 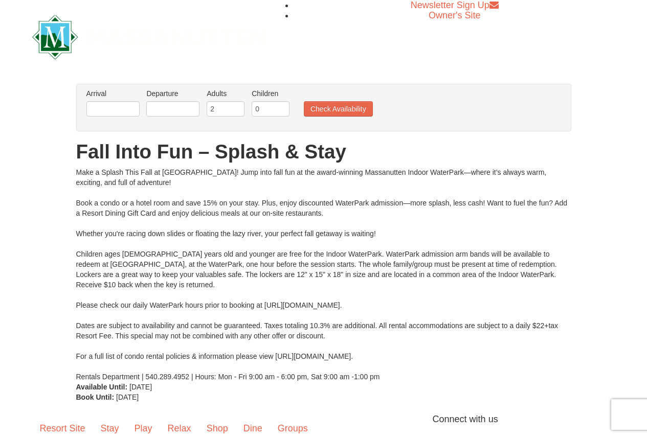 I want to click on label: Arrival, so click(x=113, y=94).